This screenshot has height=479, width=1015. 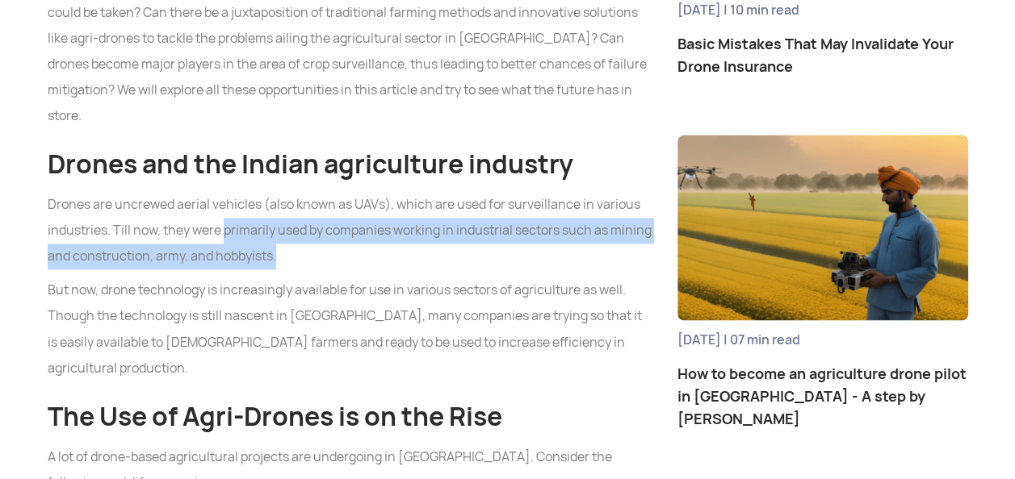 I want to click on h2: The Use of Agri-Drones is on the Rise, so click(x=350, y=417).